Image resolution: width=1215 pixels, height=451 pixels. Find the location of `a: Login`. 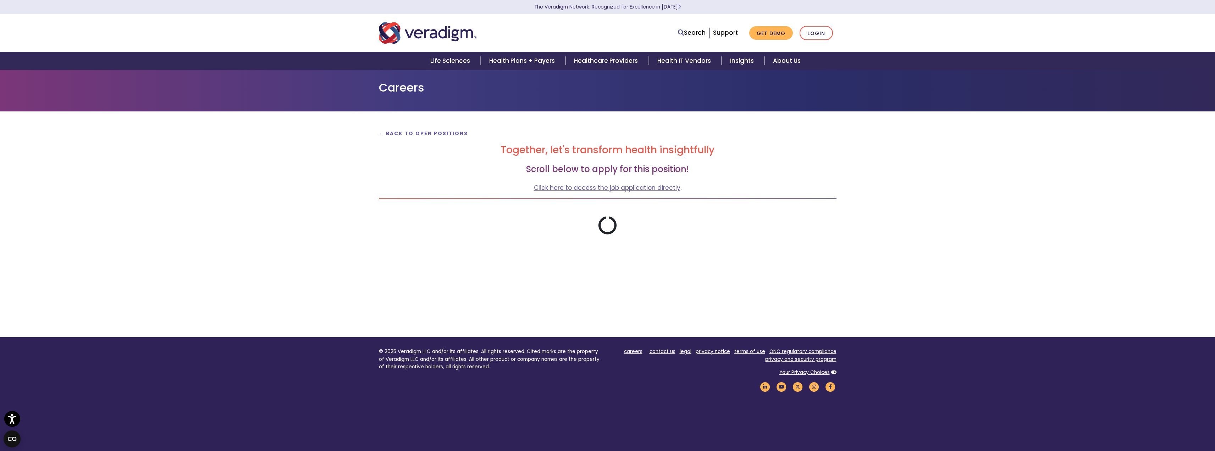

a: Login is located at coordinates (816, 33).